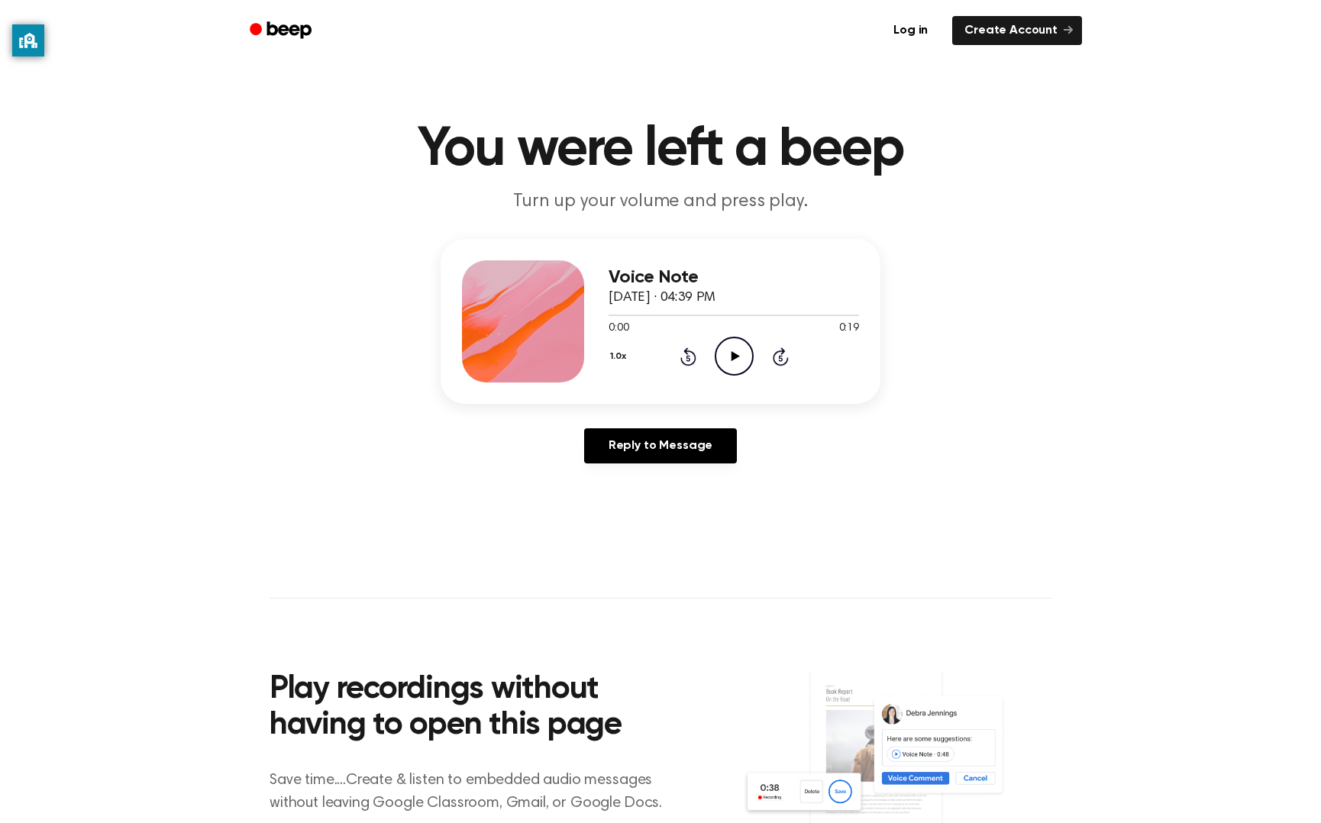  Describe the element at coordinates (910, 31) in the screenshot. I see `a: Log in` at that location.